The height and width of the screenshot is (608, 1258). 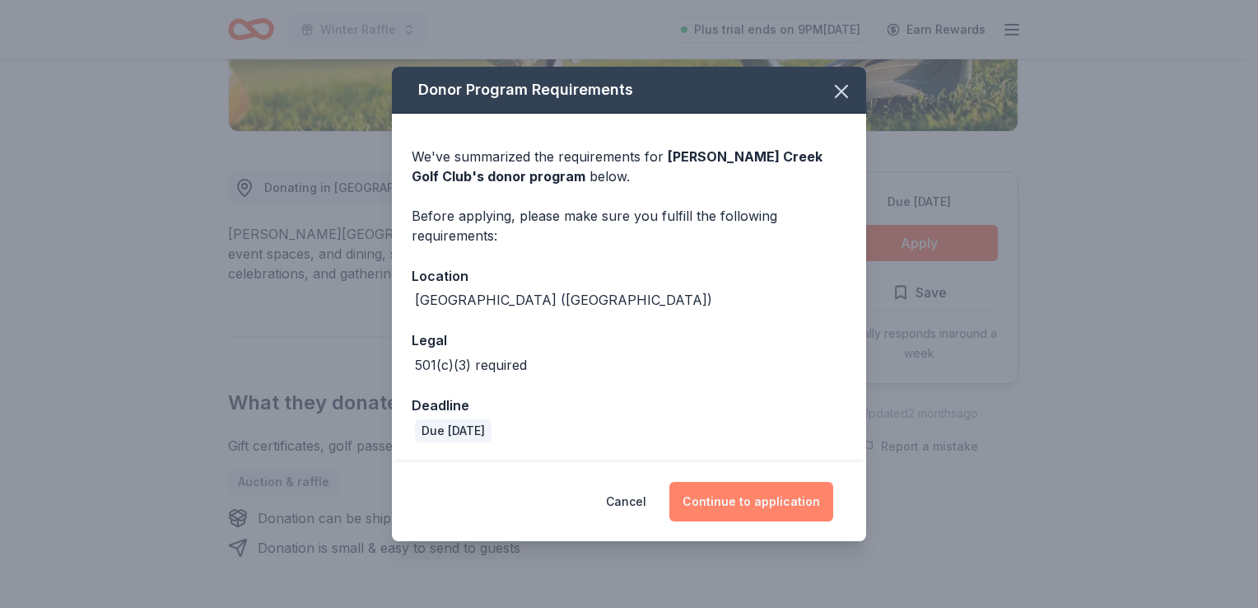 I want to click on div: We've summarized the requirements for below., so click(x=629, y=166).